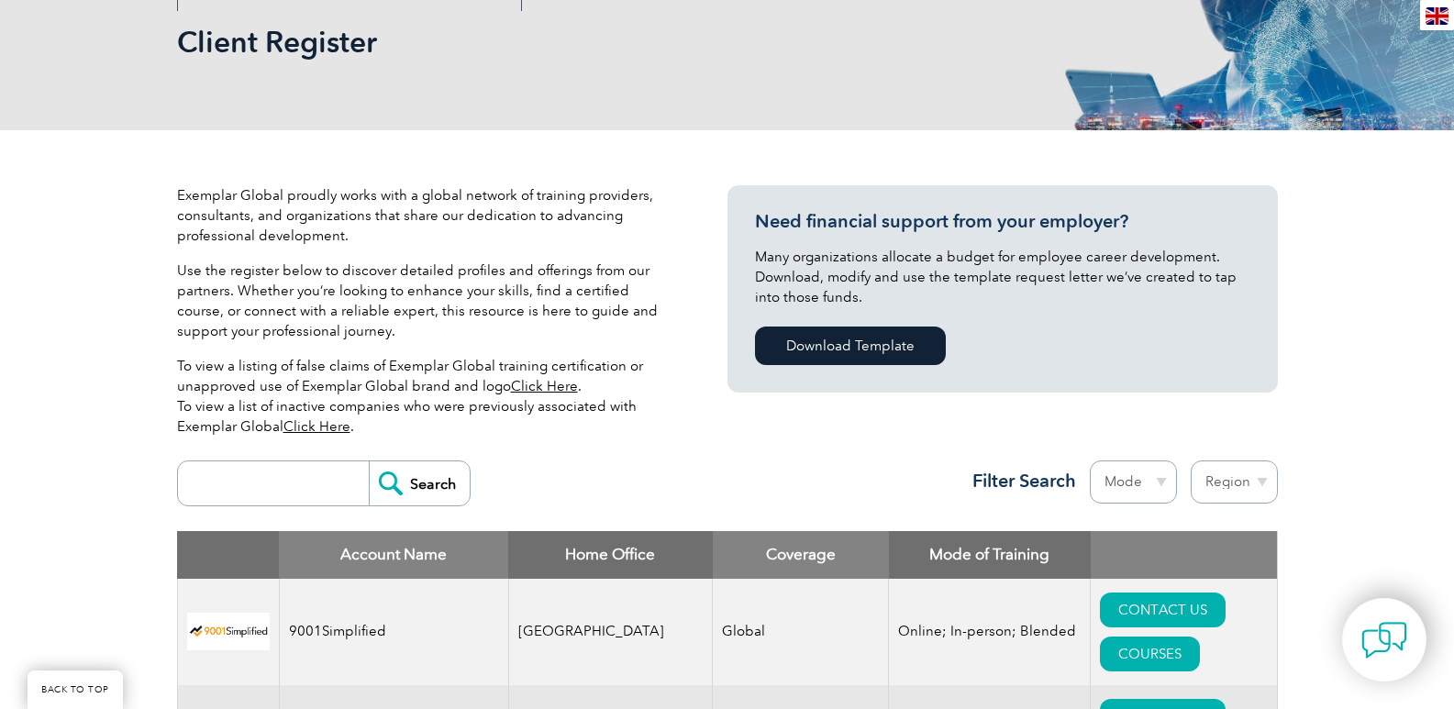 The height and width of the screenshot is (709, 1454). Describe the element at coordinates (990, 632) in the screenshot. I see `td: Online; In-person; Blended` at that location.